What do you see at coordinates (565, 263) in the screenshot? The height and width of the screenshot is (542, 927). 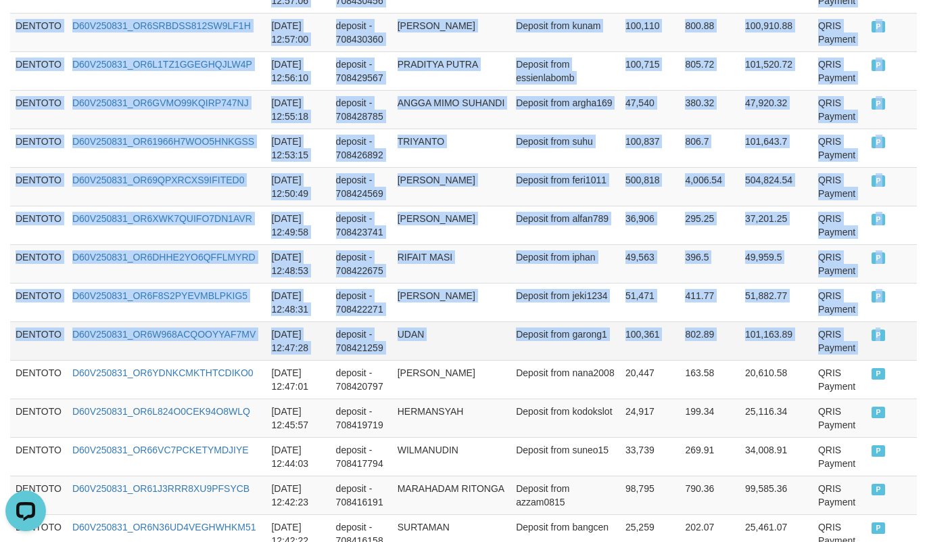 I see `td: Deposit from iphan` at bounding box center [565, 263].